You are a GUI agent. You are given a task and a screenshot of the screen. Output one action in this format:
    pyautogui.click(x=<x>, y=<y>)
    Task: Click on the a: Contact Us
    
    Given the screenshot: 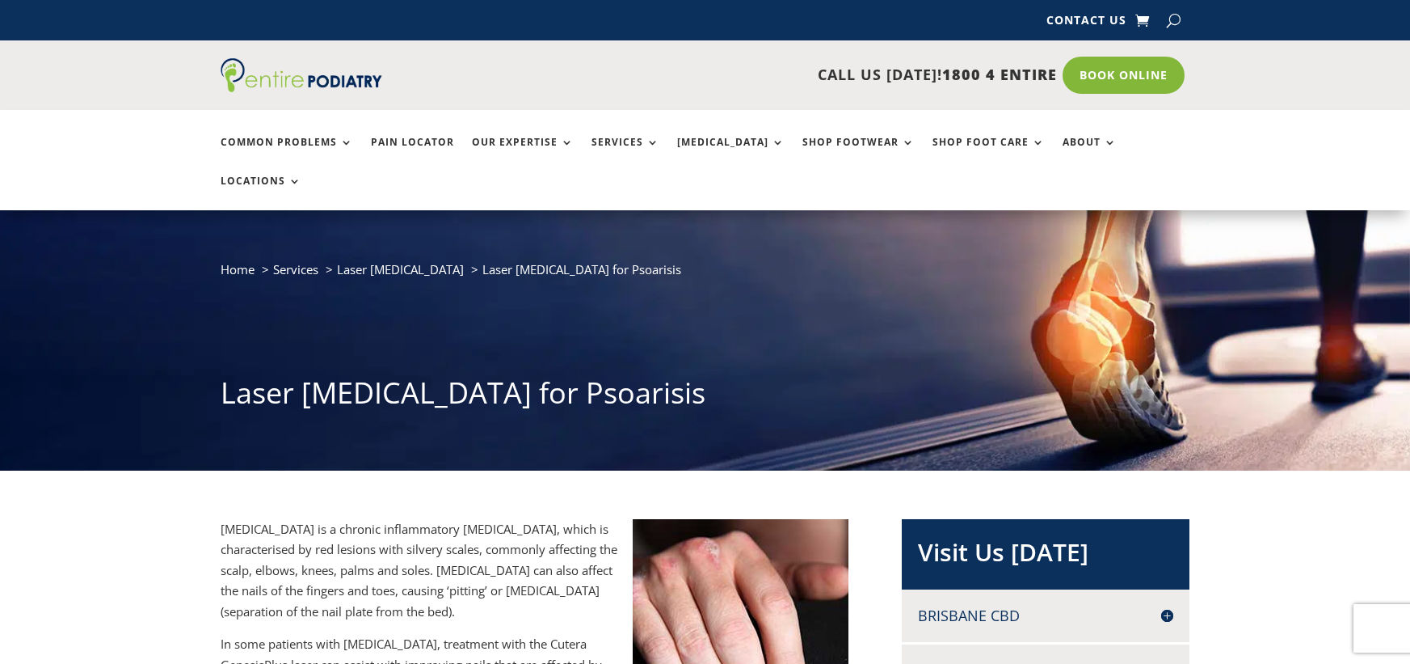 What is the action you would take?
    pyautogui.click(x=1086, y=23)
    